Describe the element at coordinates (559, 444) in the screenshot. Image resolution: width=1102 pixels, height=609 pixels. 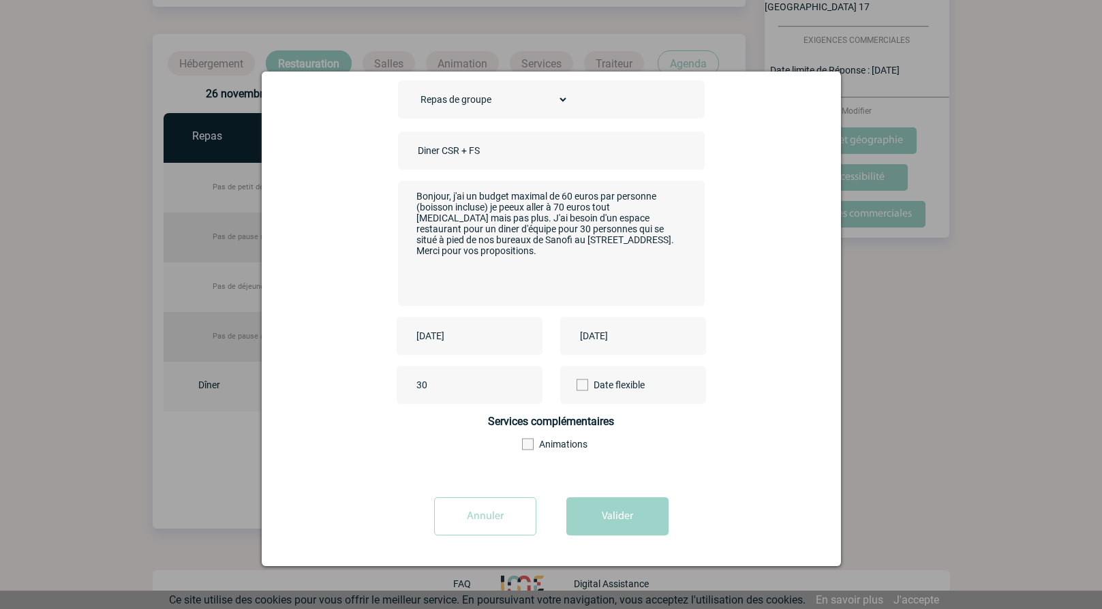
I see `label: Animations` at that location.